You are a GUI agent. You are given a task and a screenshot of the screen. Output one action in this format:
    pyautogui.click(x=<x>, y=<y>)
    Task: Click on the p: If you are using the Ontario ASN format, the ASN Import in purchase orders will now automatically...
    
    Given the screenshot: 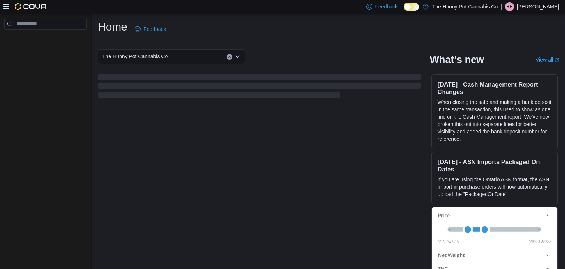 What is the action you would take?
    pyautogui.click(x=495, y=187)
    